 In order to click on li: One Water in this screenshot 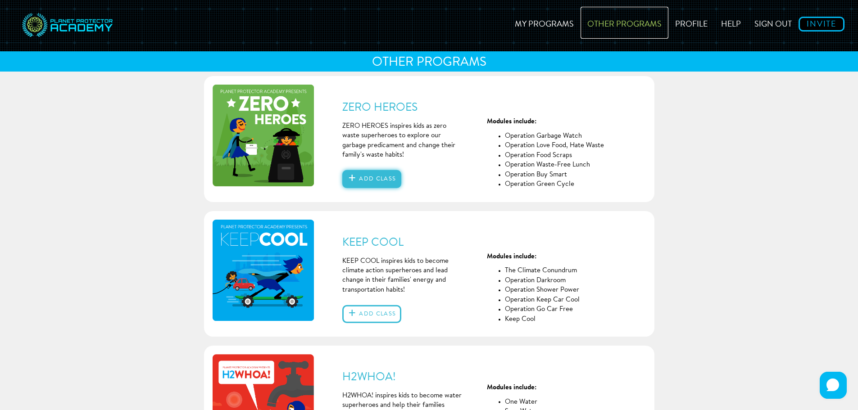, I will do `click(557, 402)`.